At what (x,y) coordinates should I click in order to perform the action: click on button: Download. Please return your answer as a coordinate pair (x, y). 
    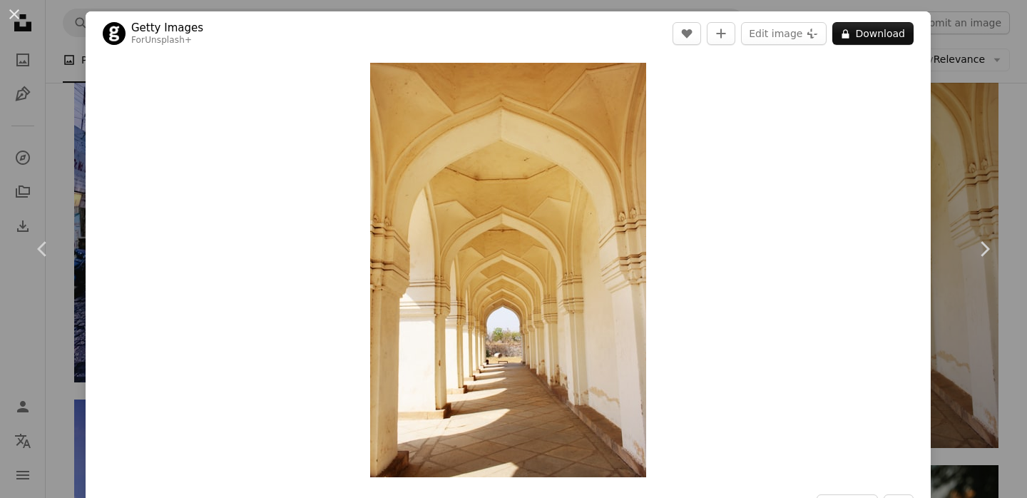
    Looking at the image, I should click on (873, 34).